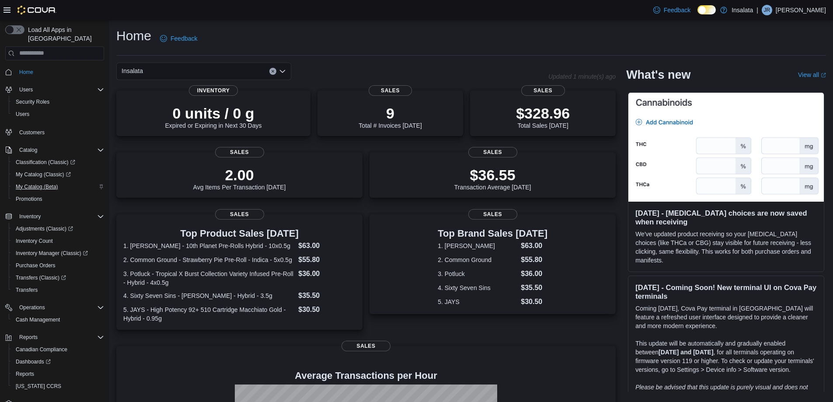 Image resolution: width=833 pixels, height=402 pixels. I want to click on span: Dark Mode, so click(698, 14).